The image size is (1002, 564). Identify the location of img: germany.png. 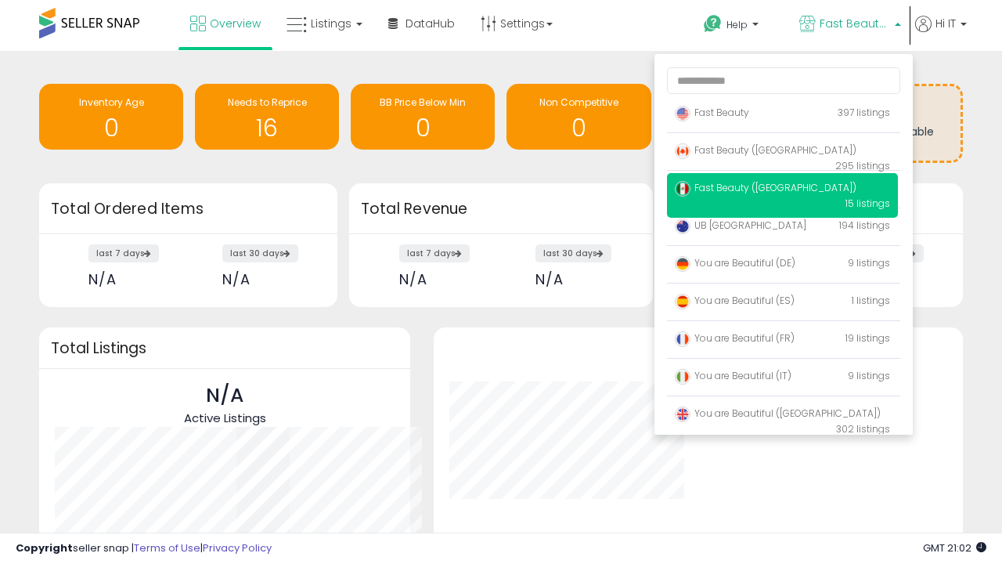
(683, 264).